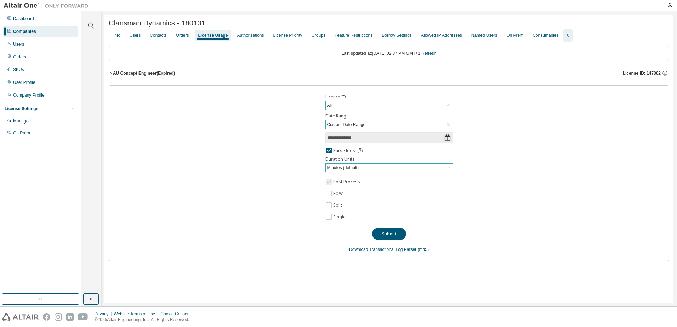 This screenshot has width=677, height=327. What do you see at coordinates (20, 317) in the screenshot?
I see `img: altair_logo.svg` at bounding box center [20, 317].